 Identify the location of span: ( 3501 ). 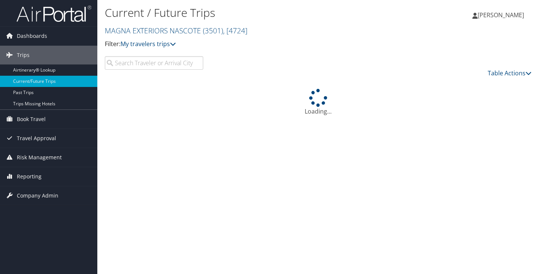
(213, 30).